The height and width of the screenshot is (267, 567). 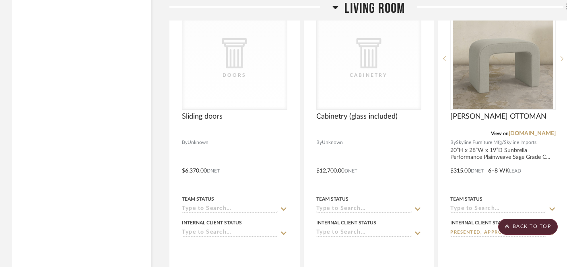 I want to click on div: Doors, so click(x=234, y=75).